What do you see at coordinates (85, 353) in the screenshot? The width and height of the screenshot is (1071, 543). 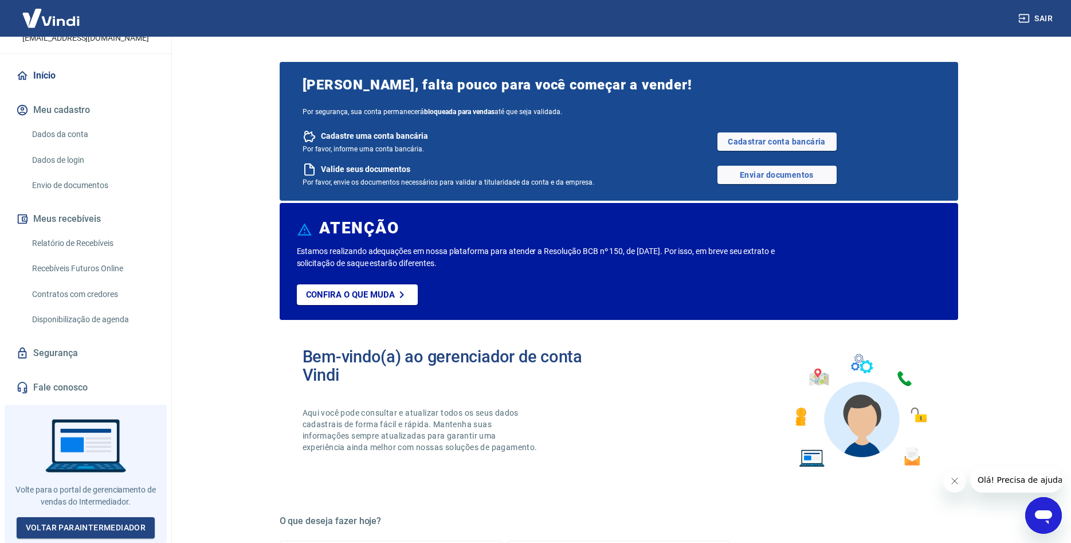 I see `a: Segurança` at bounding box center [85, 353].